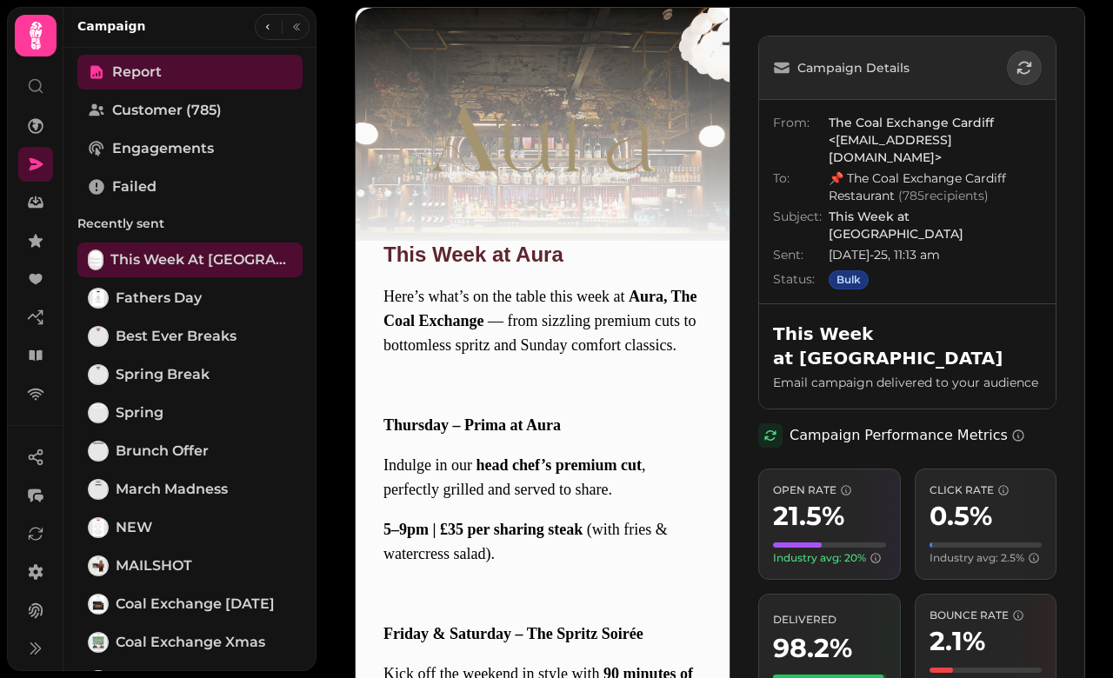 The image size is (1113, 678). Describe the element at coordinates (163, 375) in the screenshot. I see `span: Spring Break` at that location.